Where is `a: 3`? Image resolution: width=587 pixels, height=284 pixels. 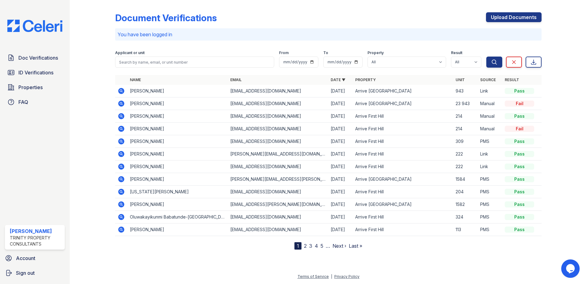 a: 3 is located at coordinates (311, 246).